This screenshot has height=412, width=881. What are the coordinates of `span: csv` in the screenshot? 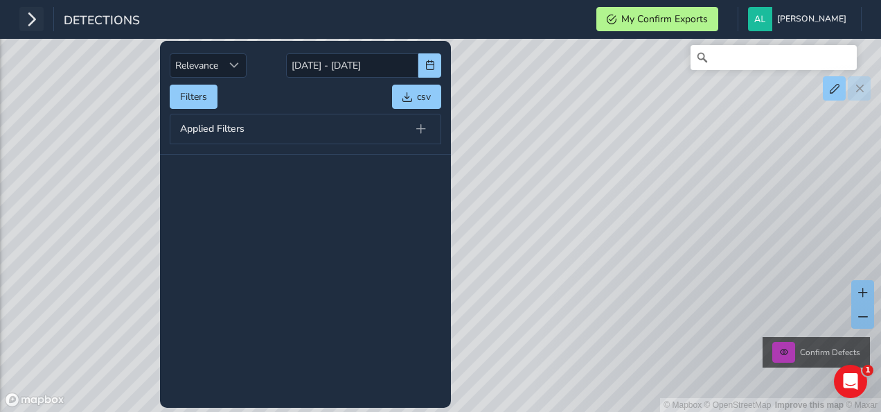 It's located at (424, 96).